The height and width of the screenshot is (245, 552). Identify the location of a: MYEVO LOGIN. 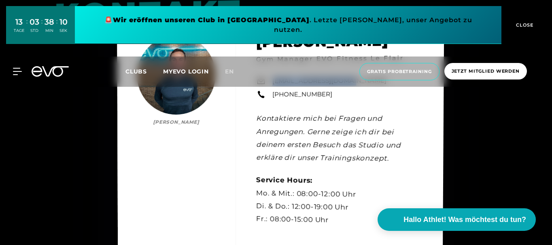
(186, 72).